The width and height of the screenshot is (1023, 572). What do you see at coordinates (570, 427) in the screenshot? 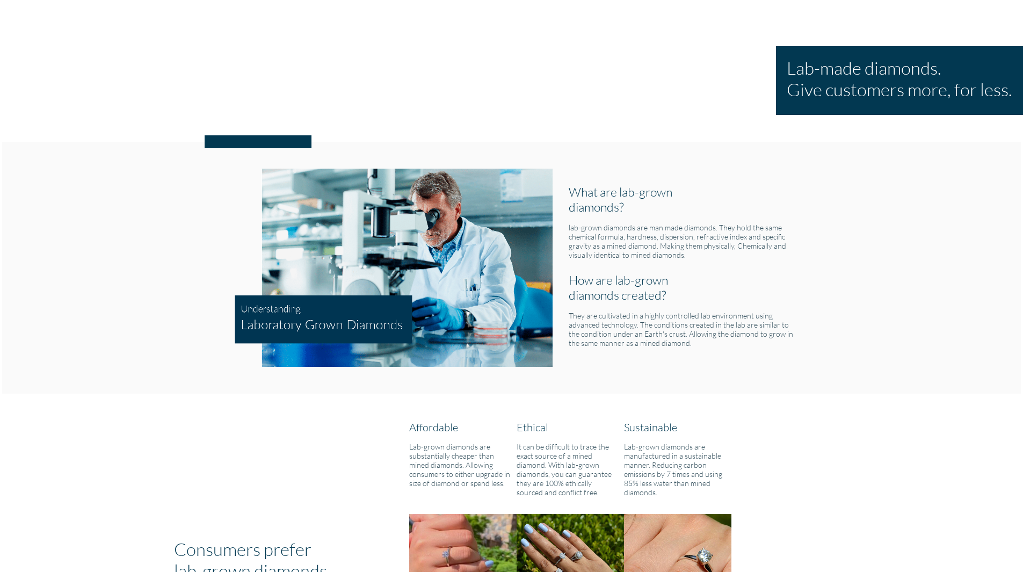
I see `h3: Ethical` at bounding box center [570, 427].